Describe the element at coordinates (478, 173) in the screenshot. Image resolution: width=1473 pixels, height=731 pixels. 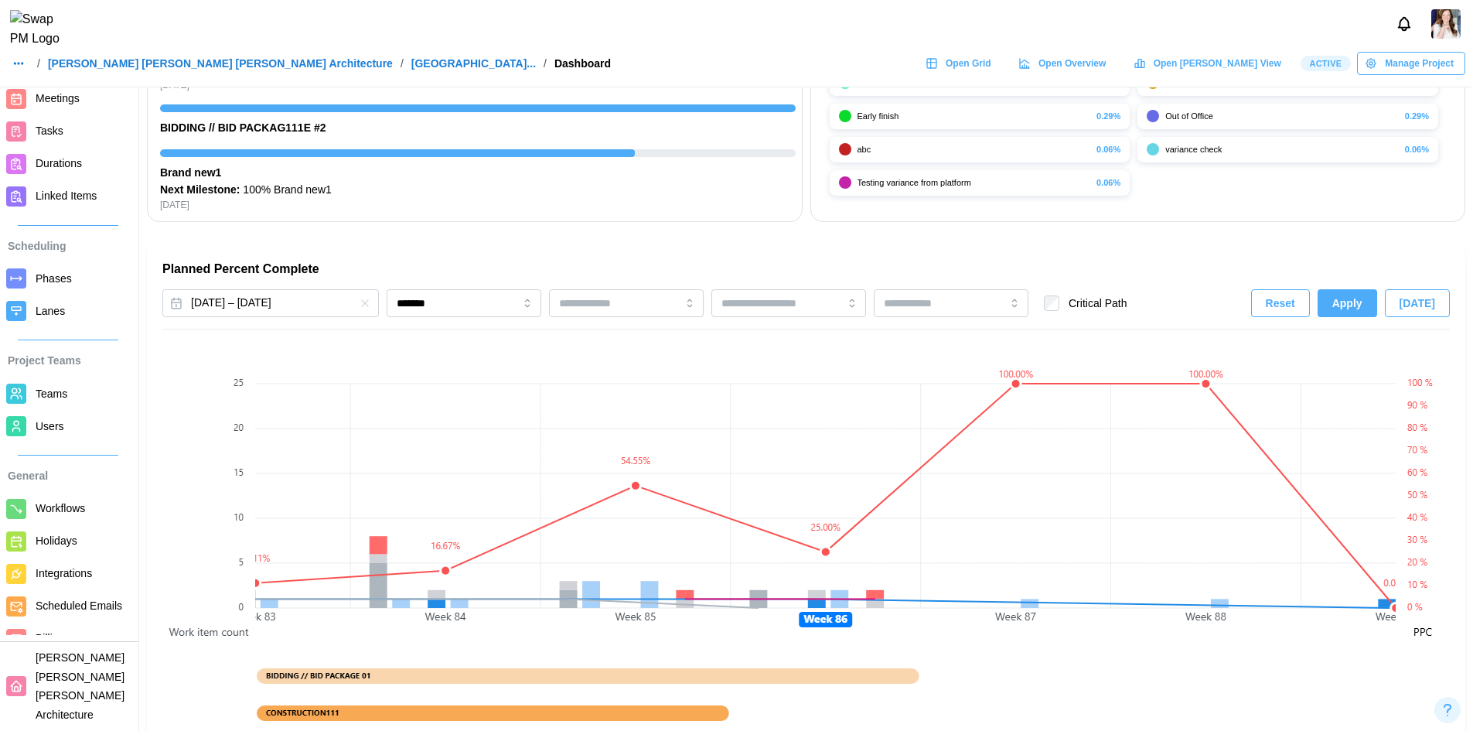
I see `div: Brand new1` at that location.